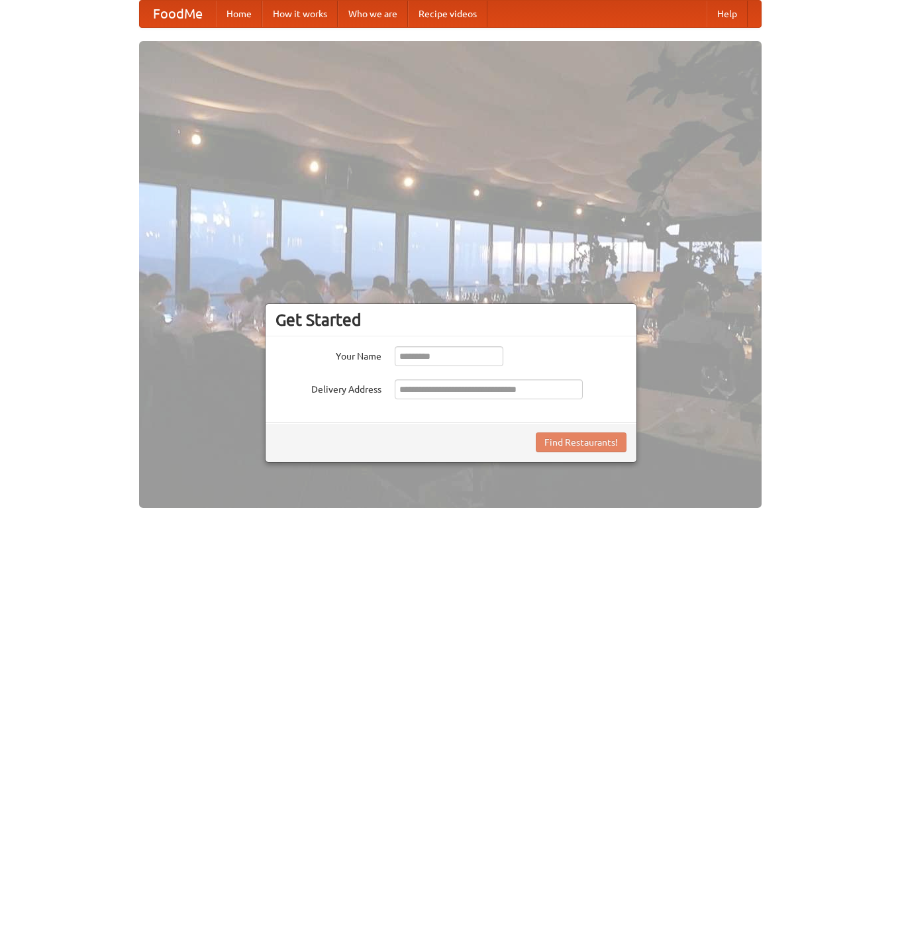  Describe the element at coordinates (451, 320) in the screenshot. I see `h3: Get Started` at that location.